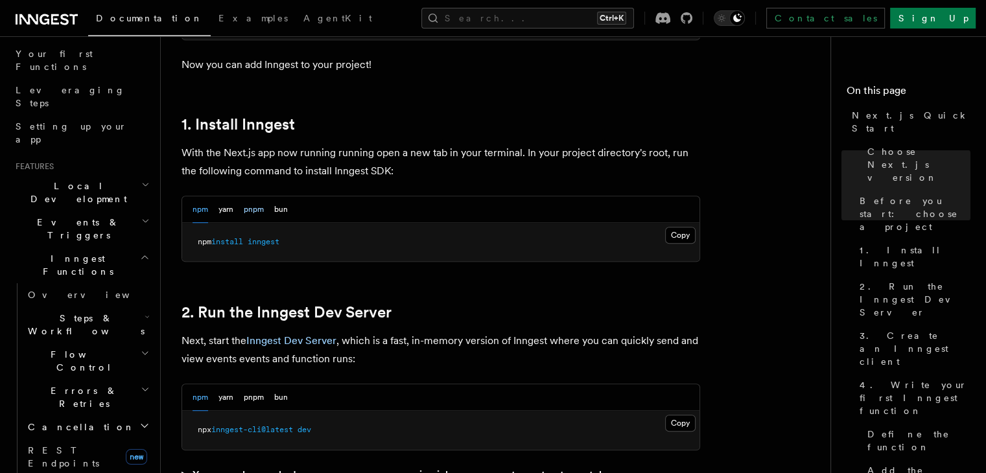  I want to click on p: With the Next.js app now running running open a new tab in your terminal. In your project directo..., so click(441, 162).